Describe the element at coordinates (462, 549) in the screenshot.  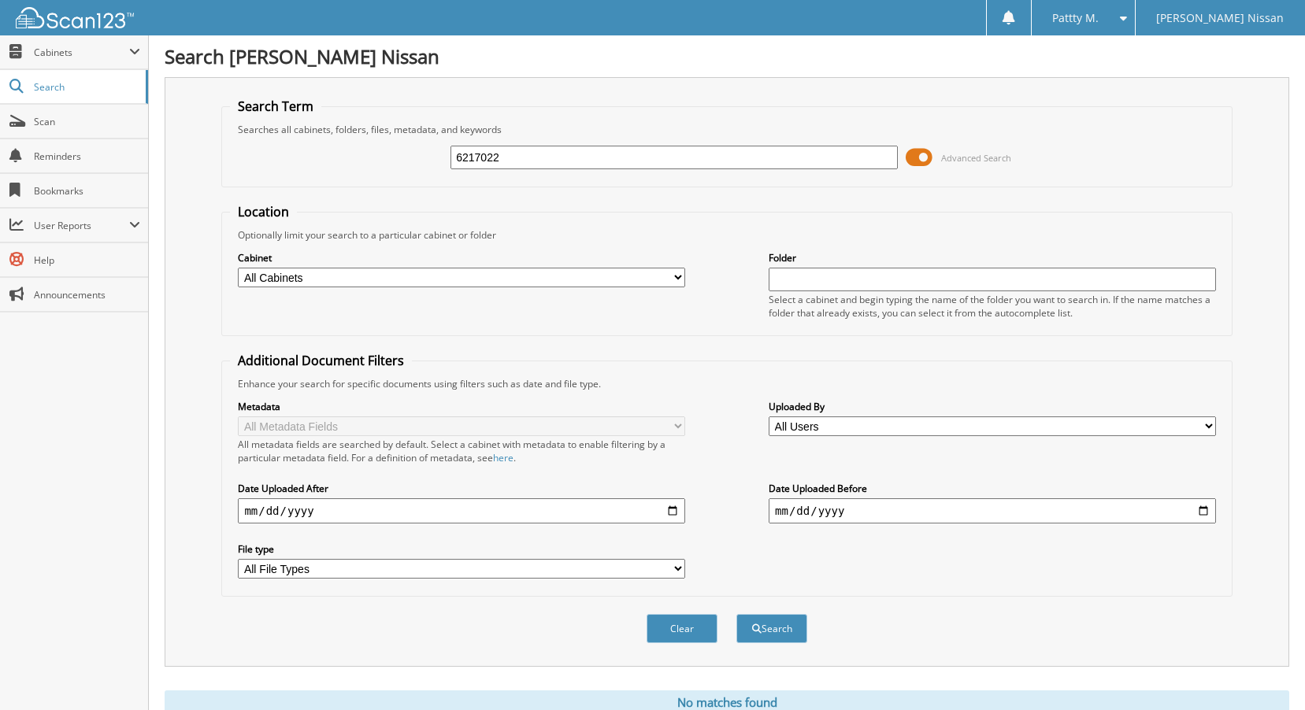
I see `label: File type` at that location.